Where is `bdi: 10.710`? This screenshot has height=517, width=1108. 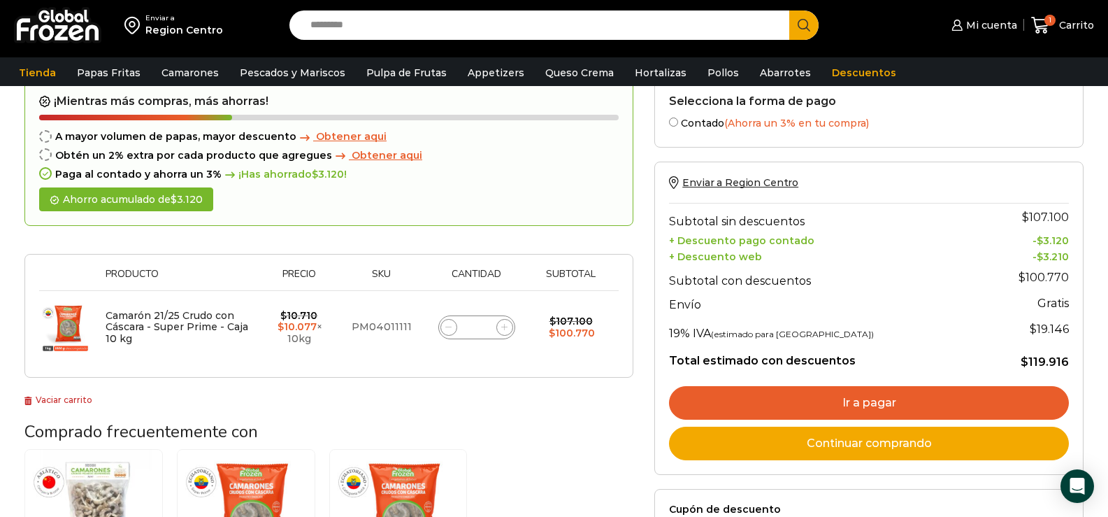 bdi: 10.710 is located at coordinates (298, 315).